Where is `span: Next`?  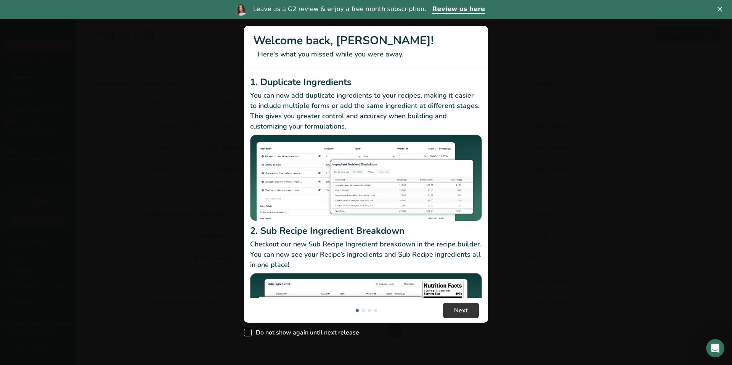
span: Next is located at coordinates (461, 310).